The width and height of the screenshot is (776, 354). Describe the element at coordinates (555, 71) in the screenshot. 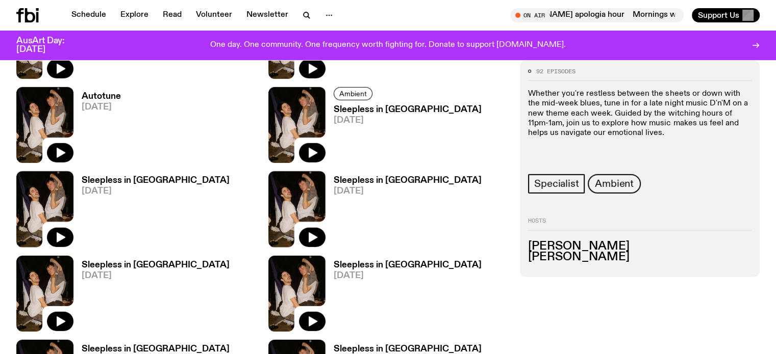

I see `span: 92 episodes` at that location.